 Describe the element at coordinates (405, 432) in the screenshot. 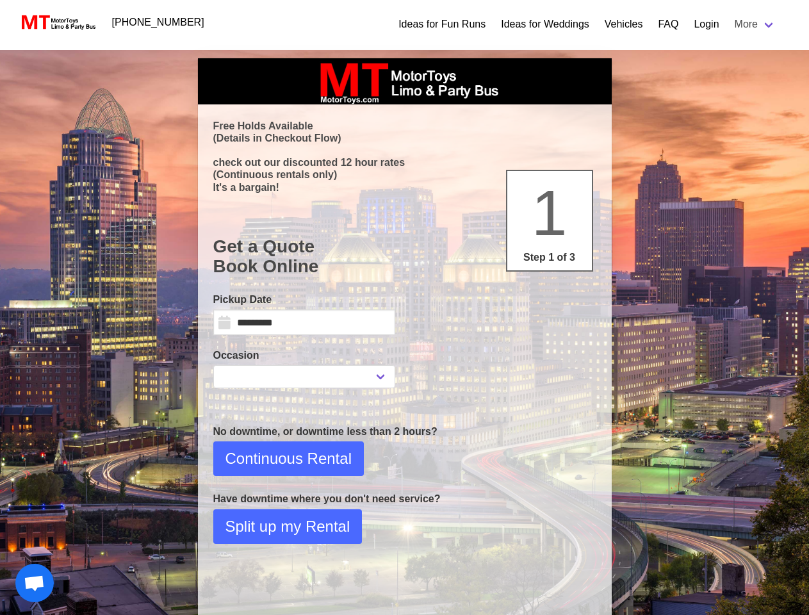

I see `p: No downtime, or downtime less than 2 hours?` at that location.